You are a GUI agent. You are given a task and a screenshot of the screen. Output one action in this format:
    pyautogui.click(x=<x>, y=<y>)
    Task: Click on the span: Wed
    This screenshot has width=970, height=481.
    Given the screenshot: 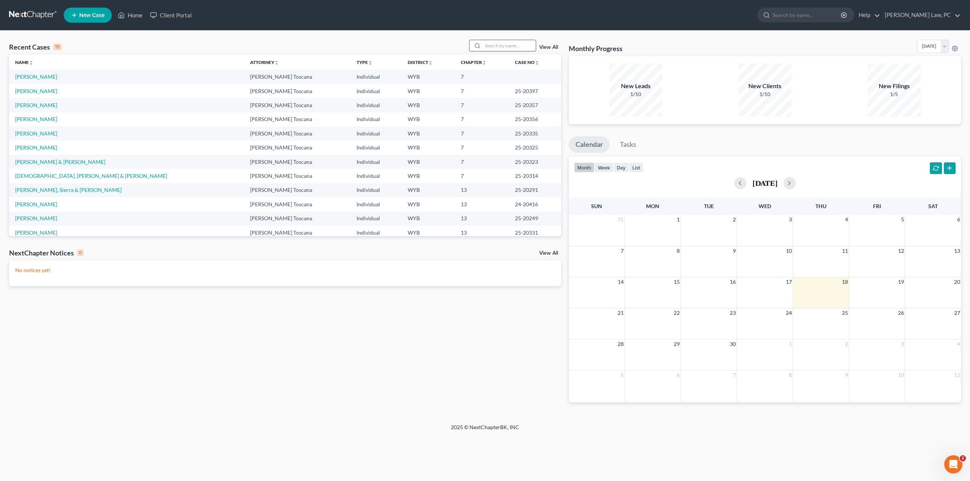 What is the action you would take?
    pyautogui.click(x=764, y=206)
    